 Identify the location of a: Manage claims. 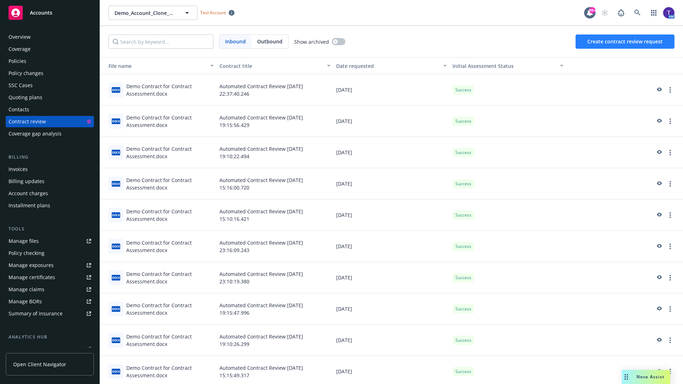
(50, 290).